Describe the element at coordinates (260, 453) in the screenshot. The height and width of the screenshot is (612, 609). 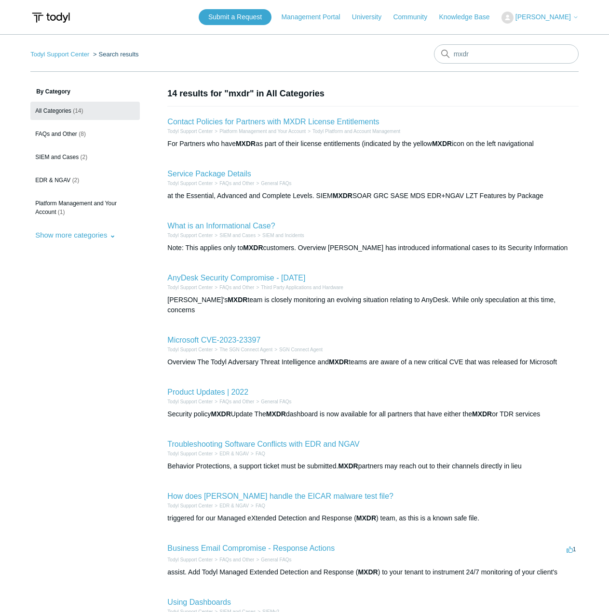
I see `a: FAQ` at that location.